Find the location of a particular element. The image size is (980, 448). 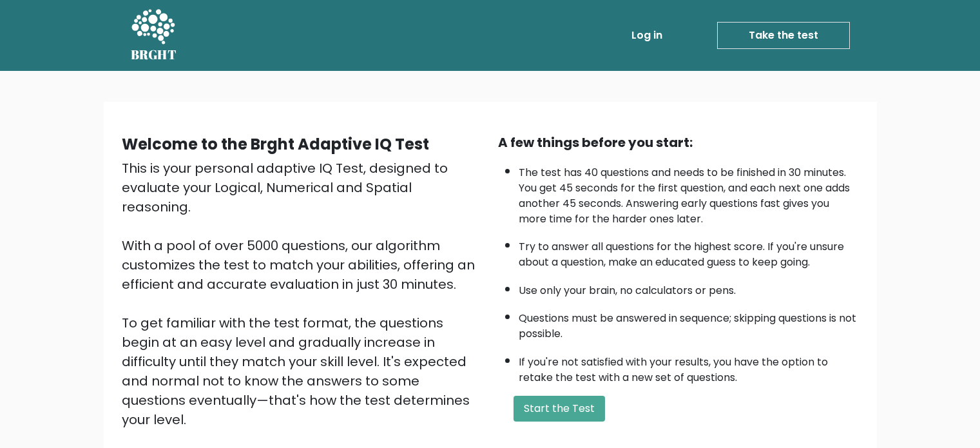

h5: BRGHT is located at coordinates (154, 55).